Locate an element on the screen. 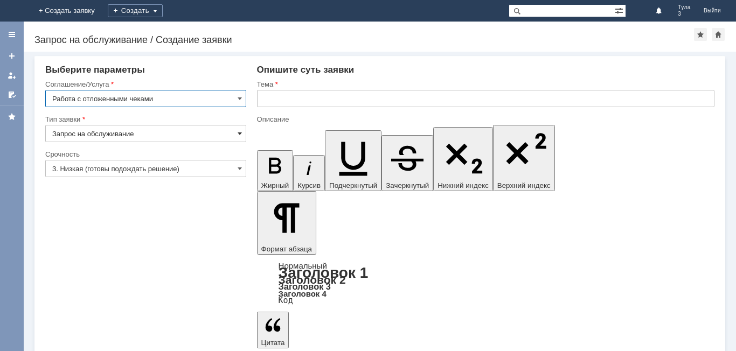 This screenshot has height=351, width=736. button: Цитата is located at coordinates (273, 330).